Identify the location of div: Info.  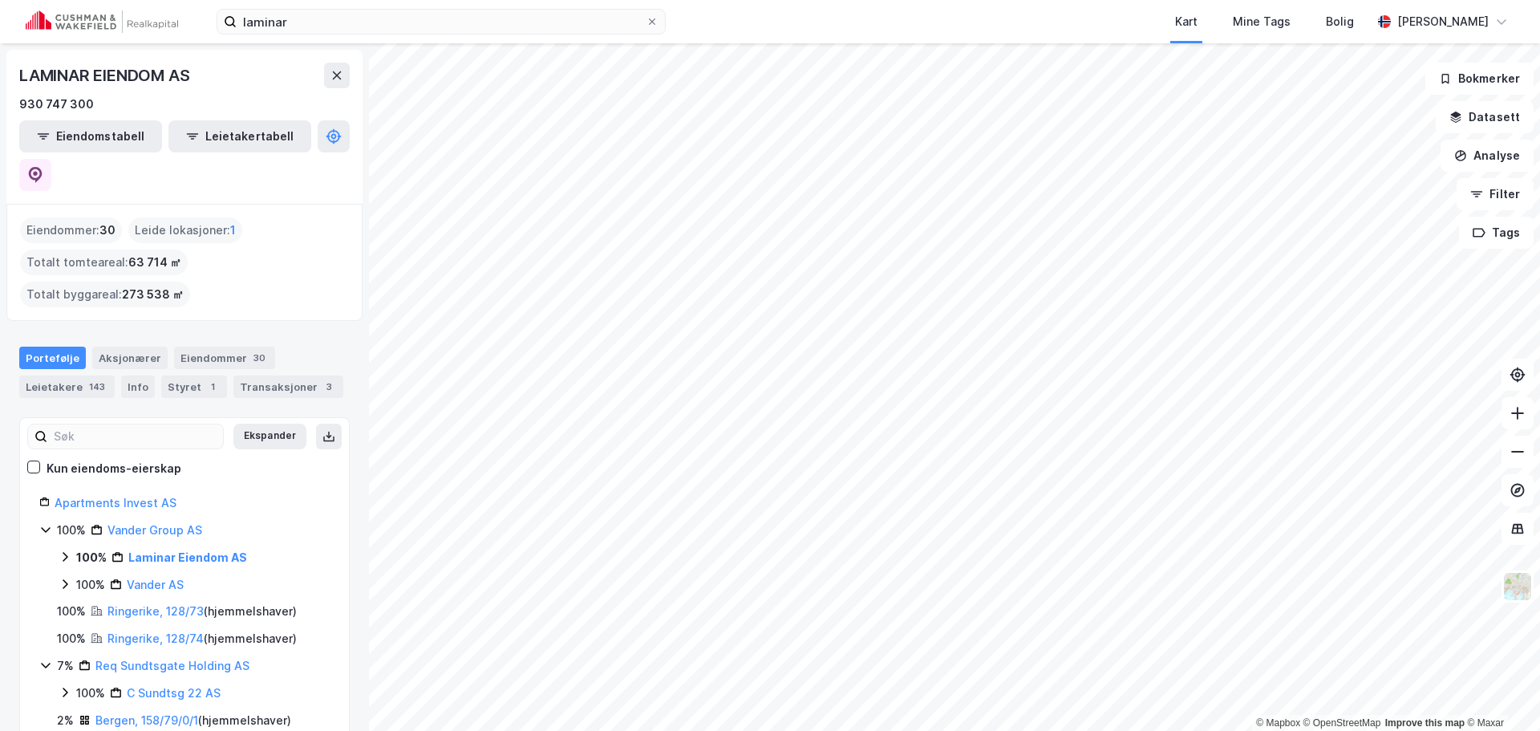
(138, 387).